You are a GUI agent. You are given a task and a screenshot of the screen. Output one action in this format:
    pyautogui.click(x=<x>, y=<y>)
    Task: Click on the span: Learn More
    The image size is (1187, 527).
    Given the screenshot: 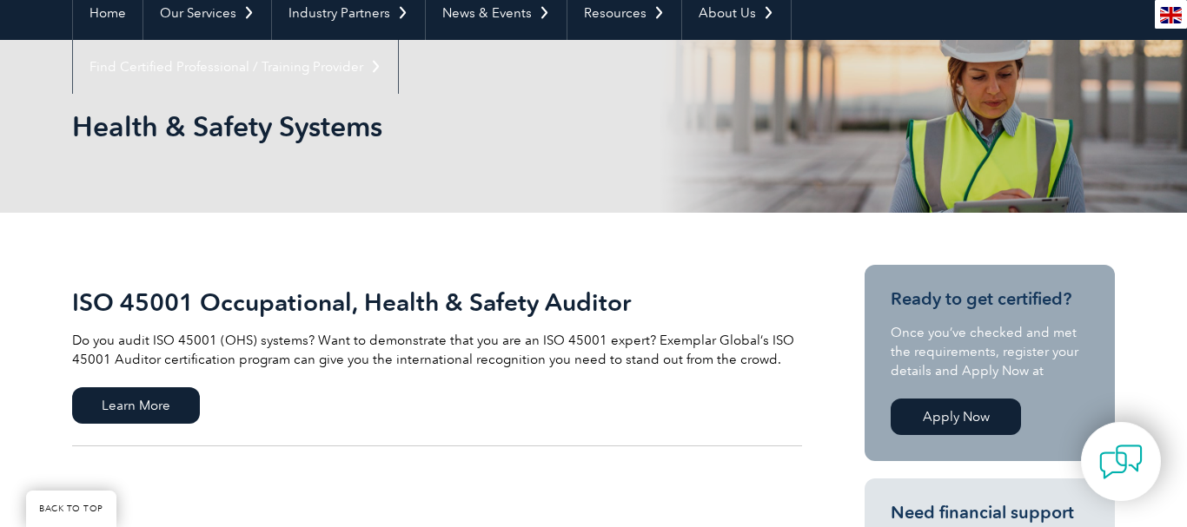 What is the action you would take?
    pyautogui.click(x=136, y=406)
    